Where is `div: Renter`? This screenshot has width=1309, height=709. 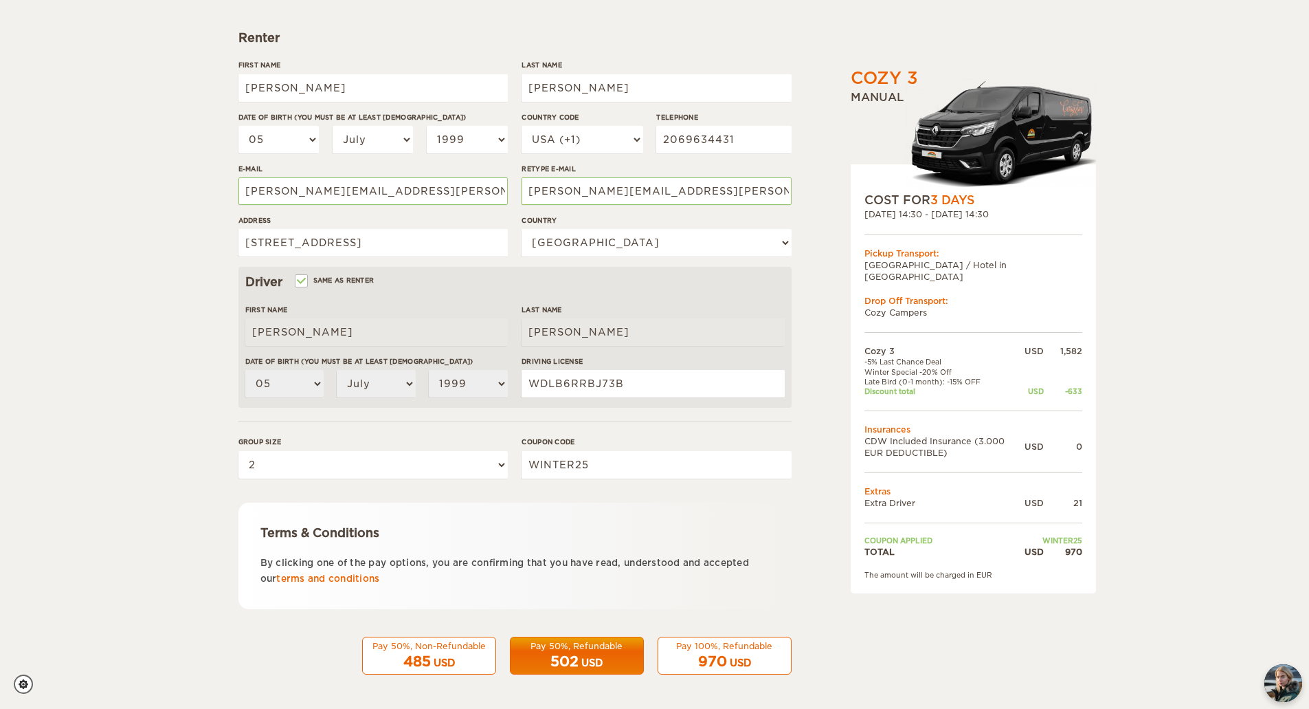 div: Renter is located at coordinates (515, 38).